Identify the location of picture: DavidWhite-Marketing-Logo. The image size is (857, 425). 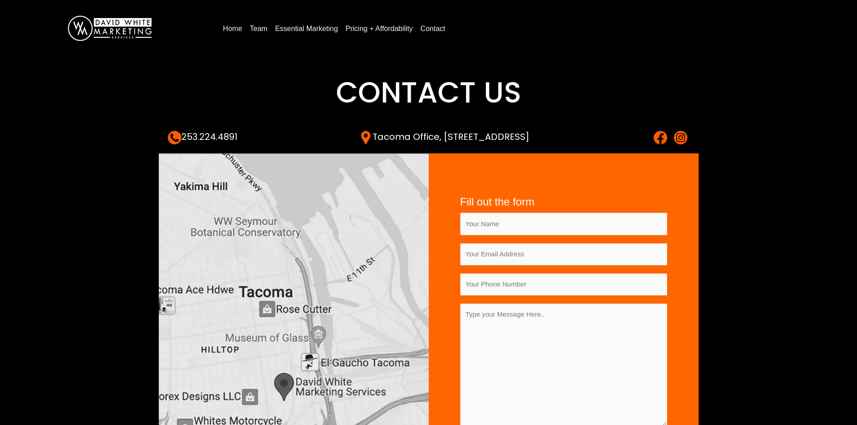
(110, 27).